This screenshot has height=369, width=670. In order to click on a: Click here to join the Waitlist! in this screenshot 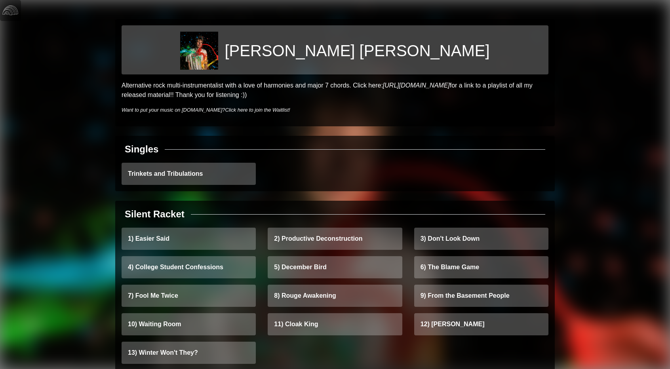, I will do `click(257, 110)`.